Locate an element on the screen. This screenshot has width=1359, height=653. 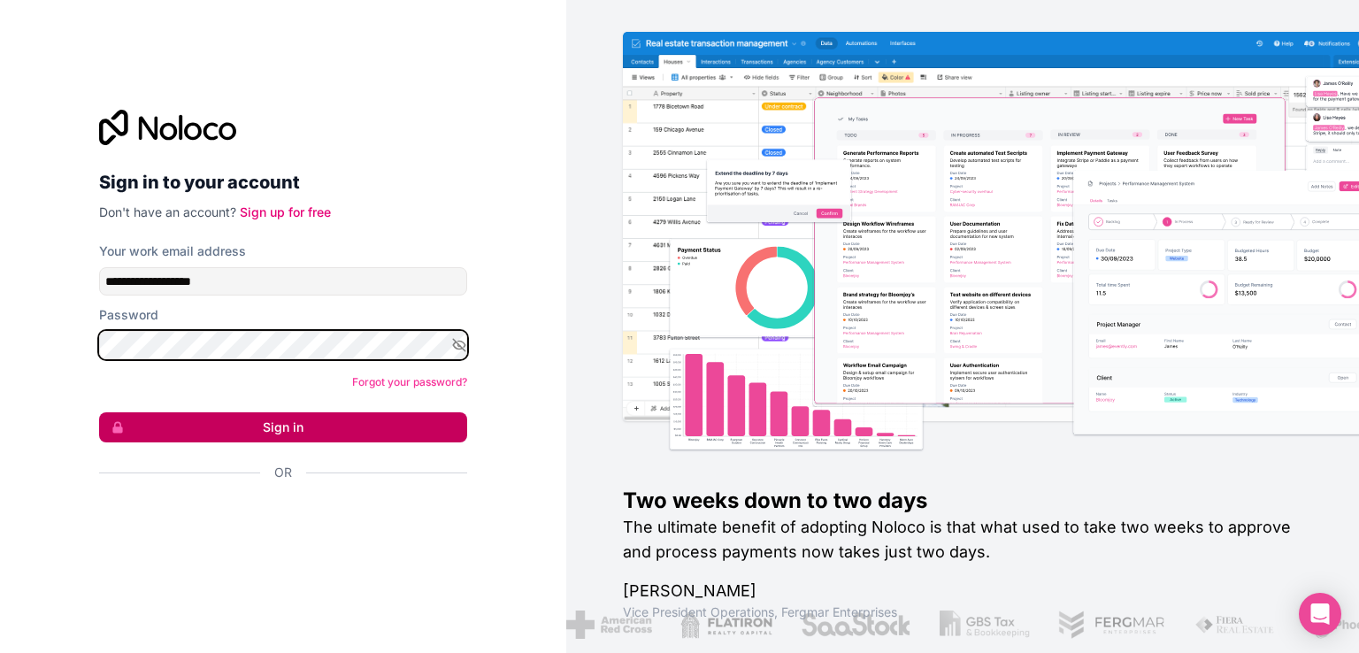
h1: Vice President Operations , Fergmar Enterprises is located at coordinates (963, 612).